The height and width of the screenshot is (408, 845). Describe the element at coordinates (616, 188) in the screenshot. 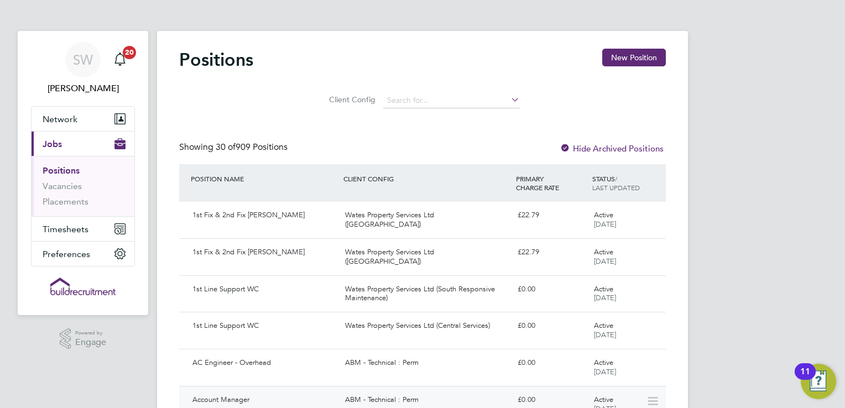

I see `span: LAST UPDATED` at that location.